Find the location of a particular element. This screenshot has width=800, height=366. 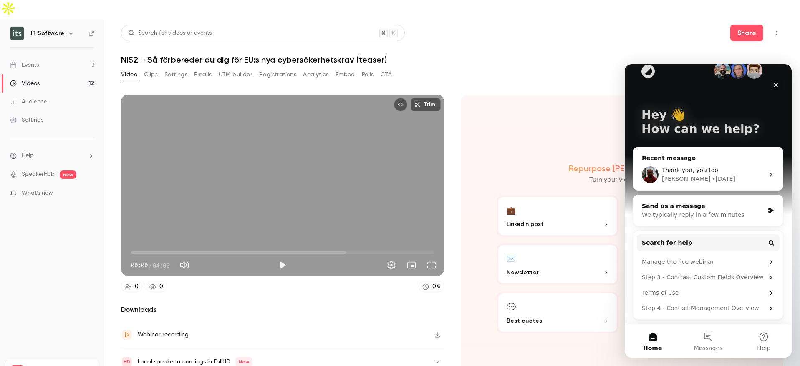

div: Play is located at coordinates (282, 265).